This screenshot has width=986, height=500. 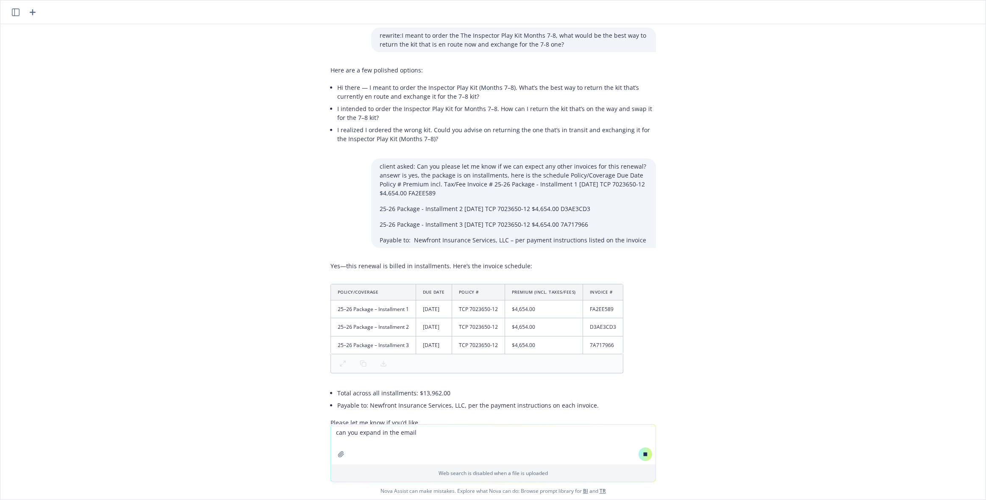 I want to click on li: Total across all installments: $13,962.00, so click(x=480, y=393).